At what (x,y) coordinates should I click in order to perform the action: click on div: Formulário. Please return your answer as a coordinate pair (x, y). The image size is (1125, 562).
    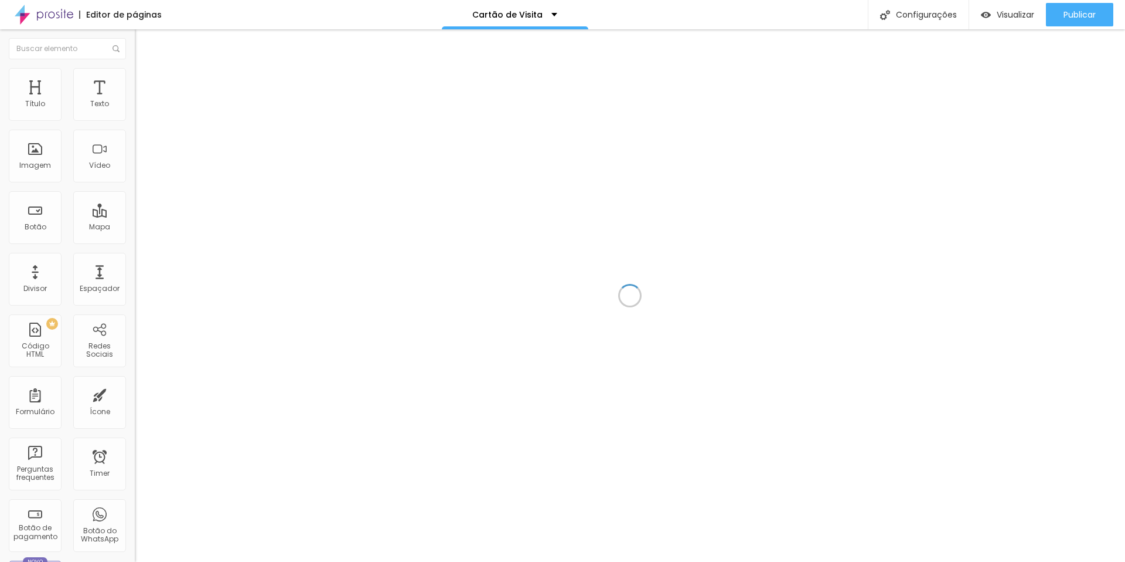
    Looking at the image, I should click on (35, 411).